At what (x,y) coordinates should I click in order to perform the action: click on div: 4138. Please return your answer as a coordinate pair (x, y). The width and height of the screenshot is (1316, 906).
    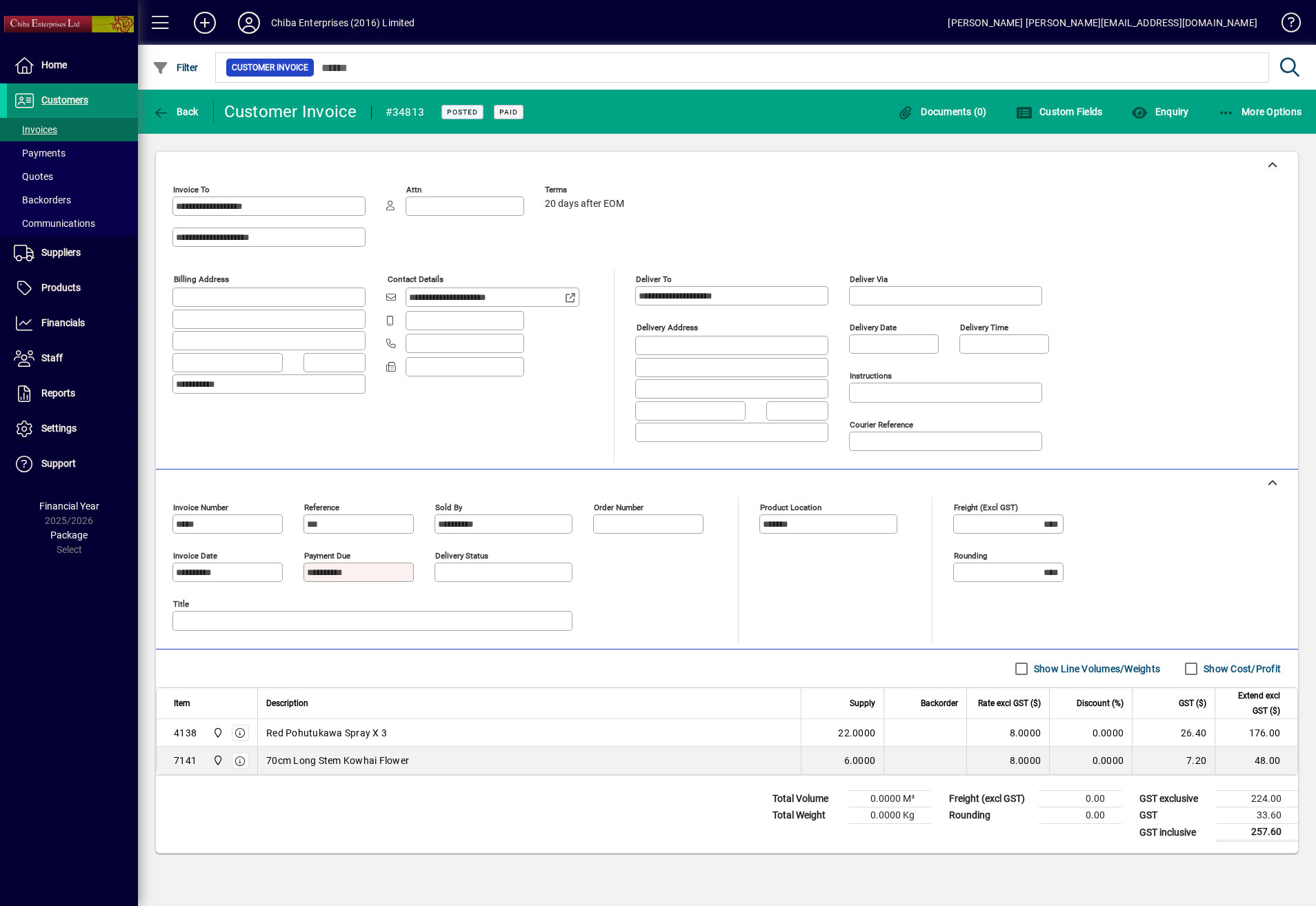
    Looking at the image, I should click on (185, 733).